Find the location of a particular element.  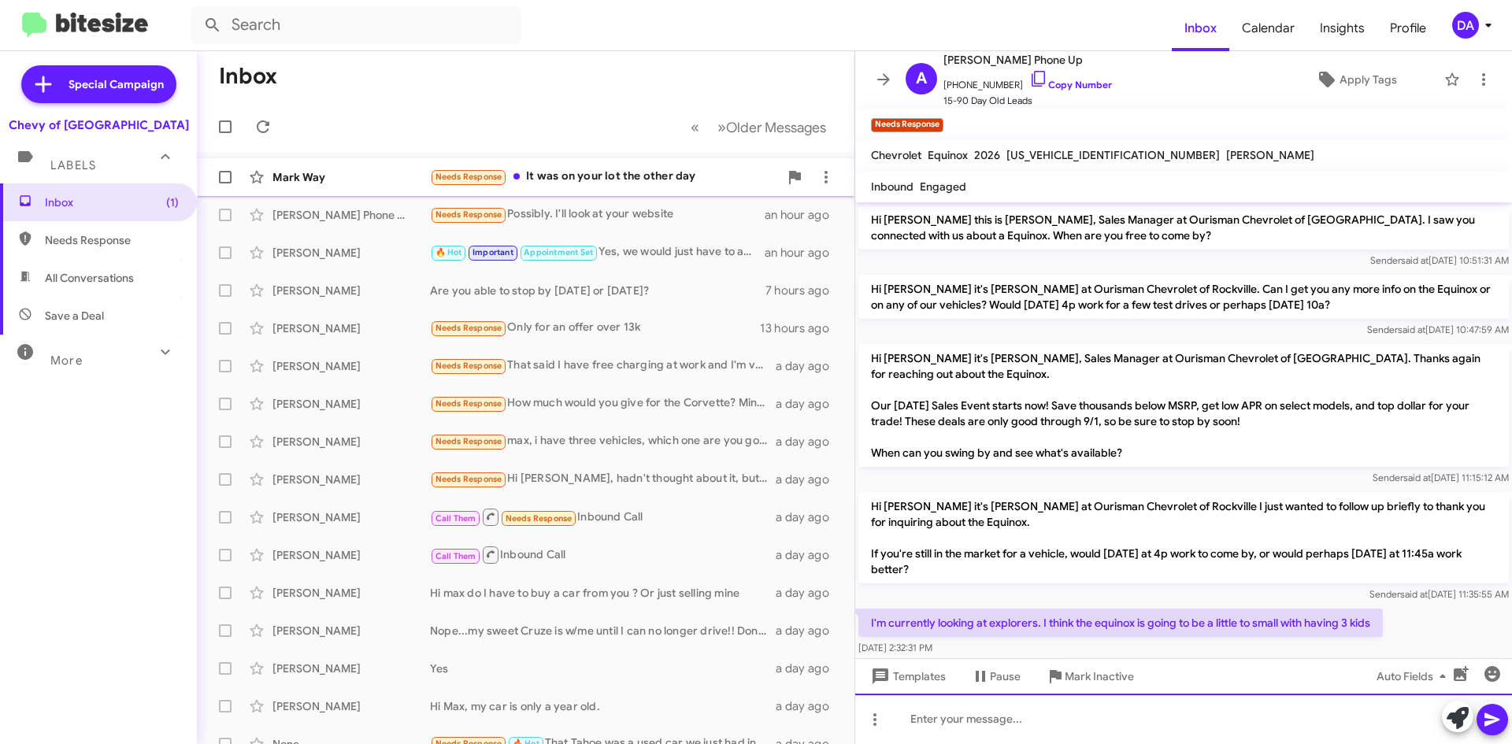

div: Mark Way is located at coordinates (351, 177).